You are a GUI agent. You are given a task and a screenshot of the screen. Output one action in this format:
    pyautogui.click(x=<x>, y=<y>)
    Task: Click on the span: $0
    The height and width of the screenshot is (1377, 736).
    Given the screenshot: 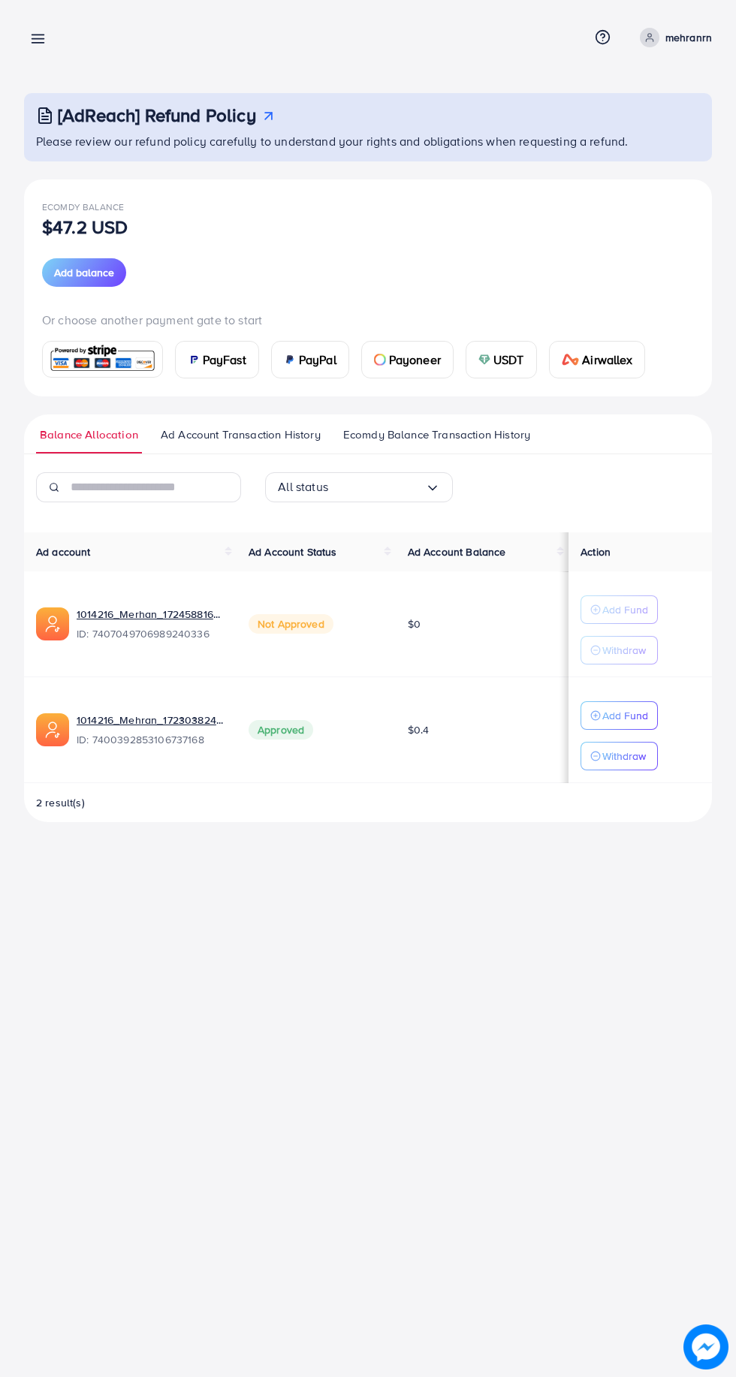 What is the action you would take?
    pyautogui.click(x=414, y=624)
    